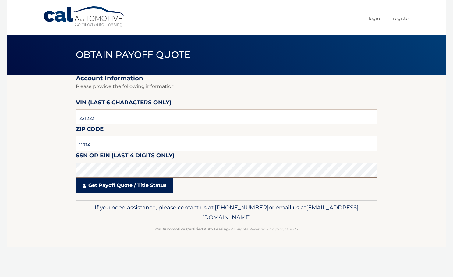 This screenshot has width=453, height=277. I want to click on a: Register, so click(401, 18).